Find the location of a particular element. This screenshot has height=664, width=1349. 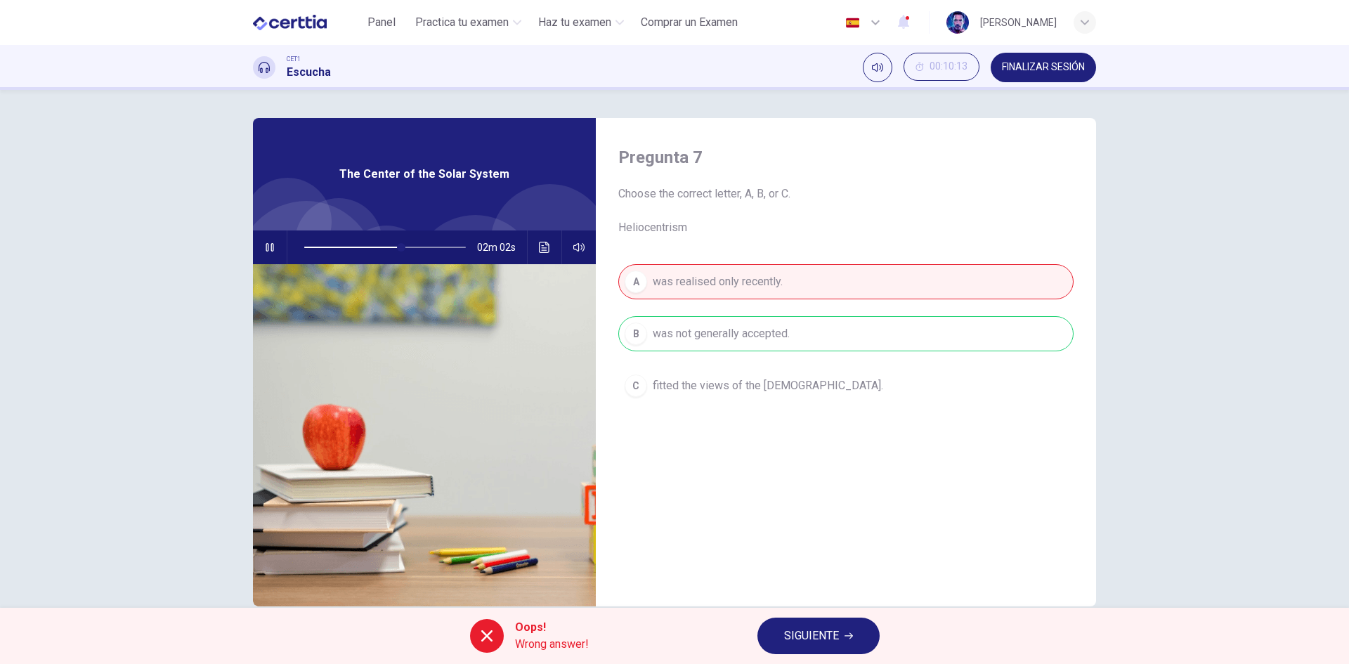

button: Haz tu examen is located at coordinates (581, 22).